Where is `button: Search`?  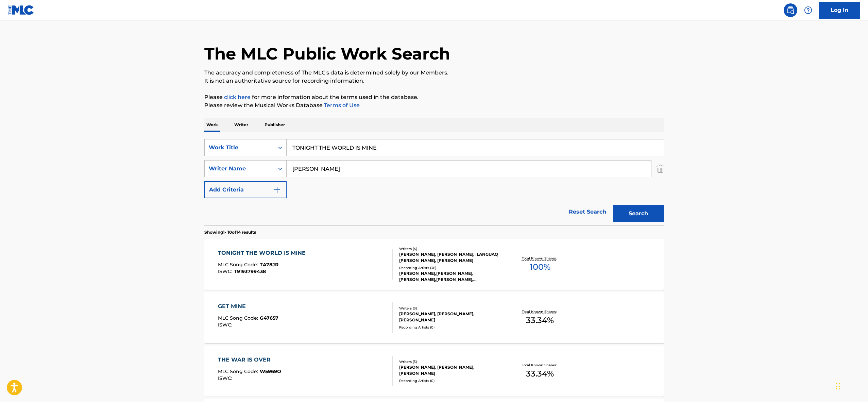
button: Search is located at coordinates (639, 214).